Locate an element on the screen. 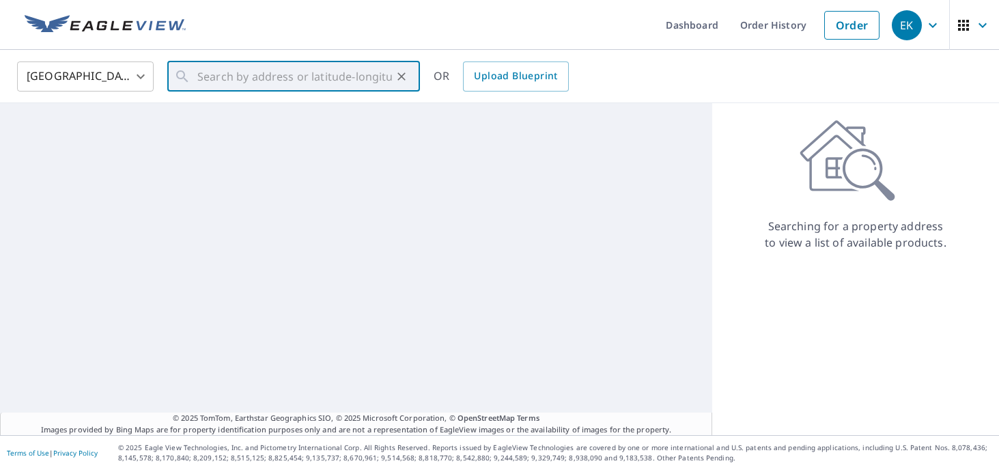 The image size is (999, 470). span: Upload Blueprint is located at coordinates (515, 76).